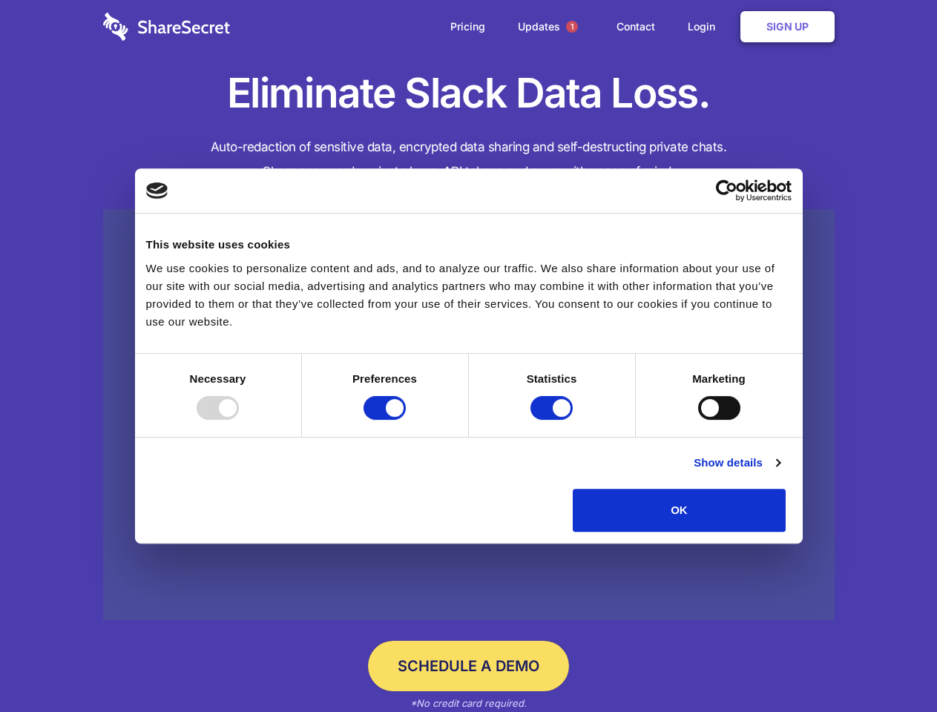 The height and width of the screenshot is (712, 937). Describe the element at coordinates (705, 27) in the screenshot. I see `a: Login` at that location.